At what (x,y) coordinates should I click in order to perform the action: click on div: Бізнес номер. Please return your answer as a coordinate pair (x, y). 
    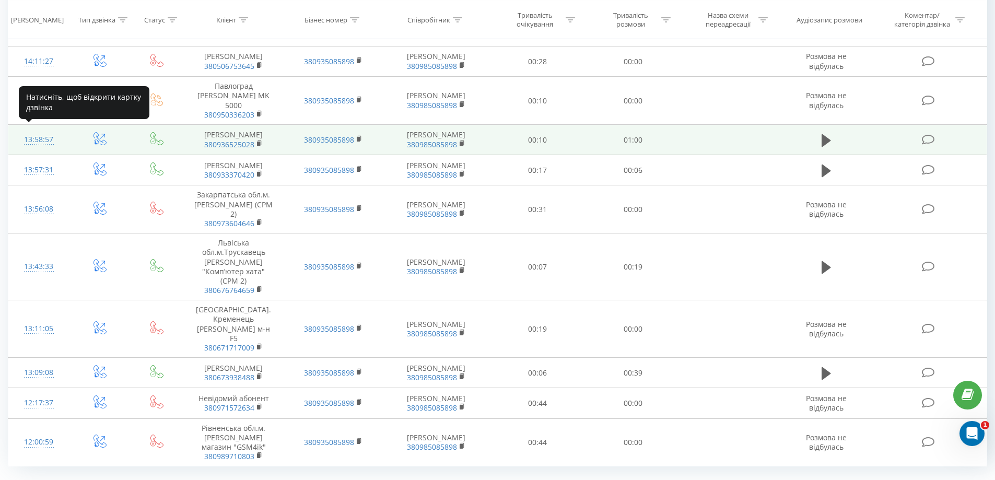
    Looking at the image, I should click on (326, 19).